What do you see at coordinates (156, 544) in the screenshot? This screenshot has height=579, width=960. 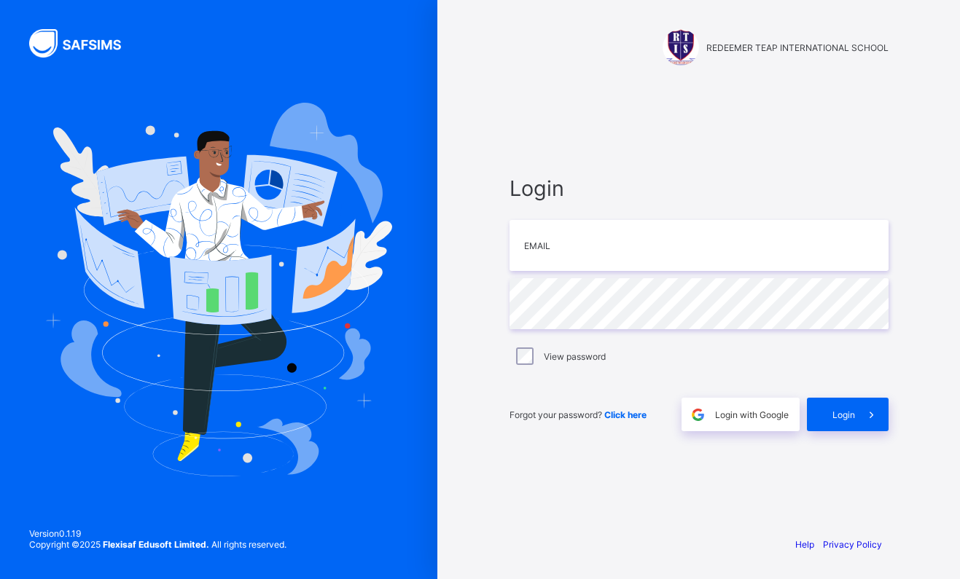 I see `strong: Flexisaf Edusoft Limited.` at bounding box center [156, 544].